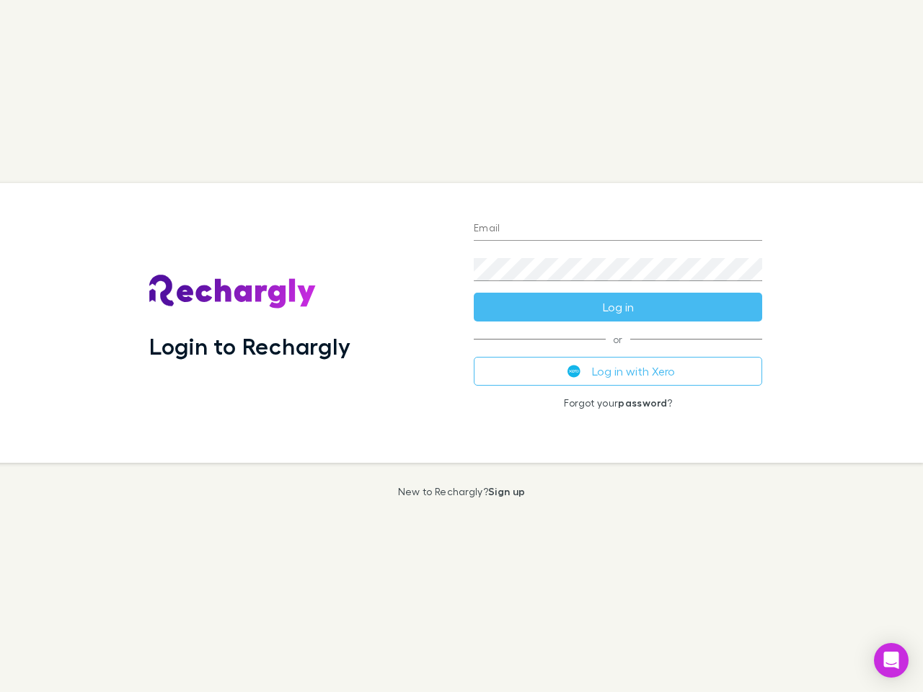  I want to click on p: Forgot your ?, so click(618, 403).